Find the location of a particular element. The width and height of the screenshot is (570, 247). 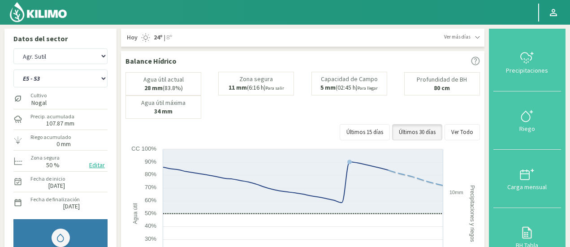

p: Agua útil actual is located at coordinates (164, 79).